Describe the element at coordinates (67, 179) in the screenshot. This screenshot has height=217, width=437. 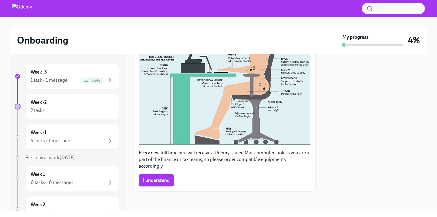
I see `a: Week 16 tasks • 6 messages` at that location.